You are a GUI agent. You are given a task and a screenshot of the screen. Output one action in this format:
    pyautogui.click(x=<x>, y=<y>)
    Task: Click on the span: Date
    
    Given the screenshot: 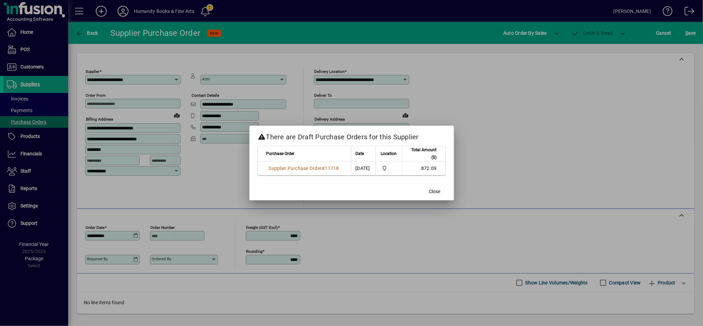 What is the action you would take?
    pyautogui.click(x=359, y=154)
    